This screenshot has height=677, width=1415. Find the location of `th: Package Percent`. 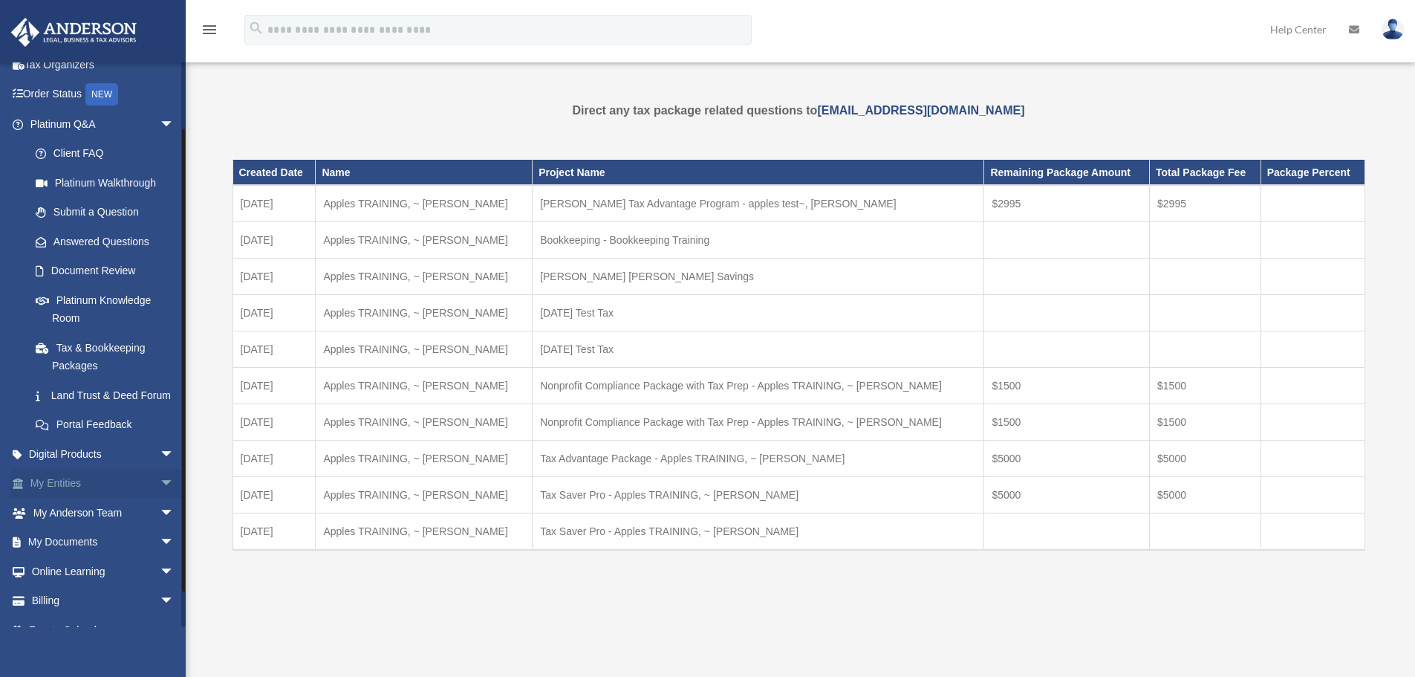

th: Package Percent is located at coordinates (1313, 172).